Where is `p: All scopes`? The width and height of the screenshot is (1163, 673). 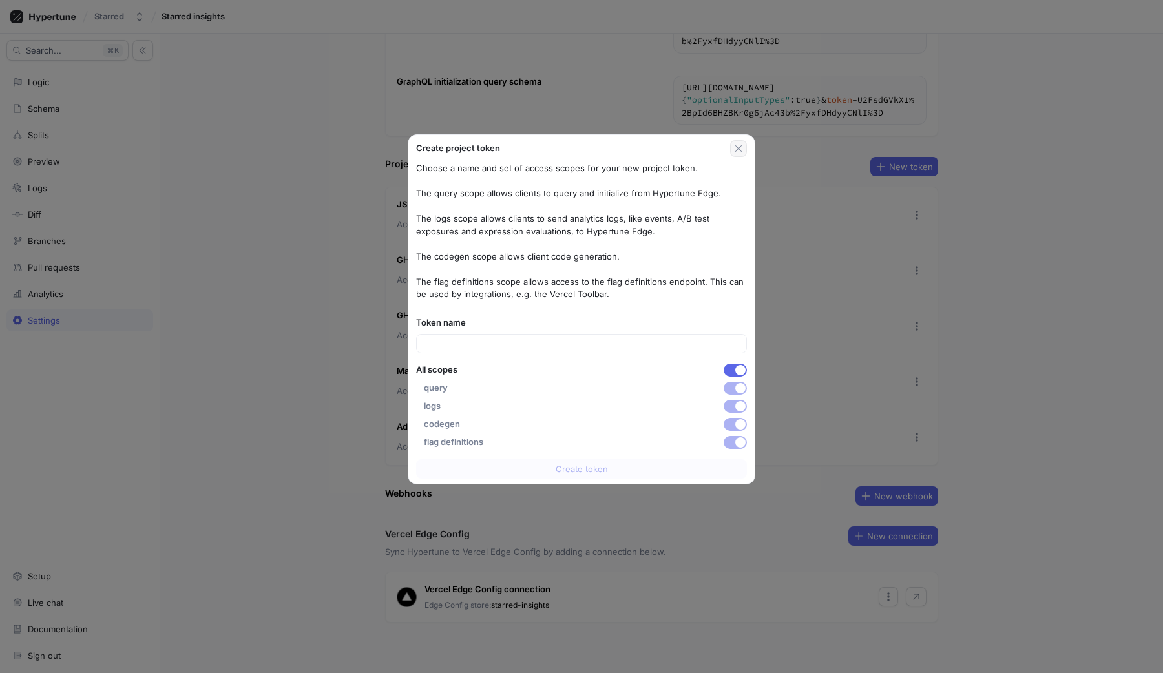
p: All scopes is located at coordinates (437, 370).